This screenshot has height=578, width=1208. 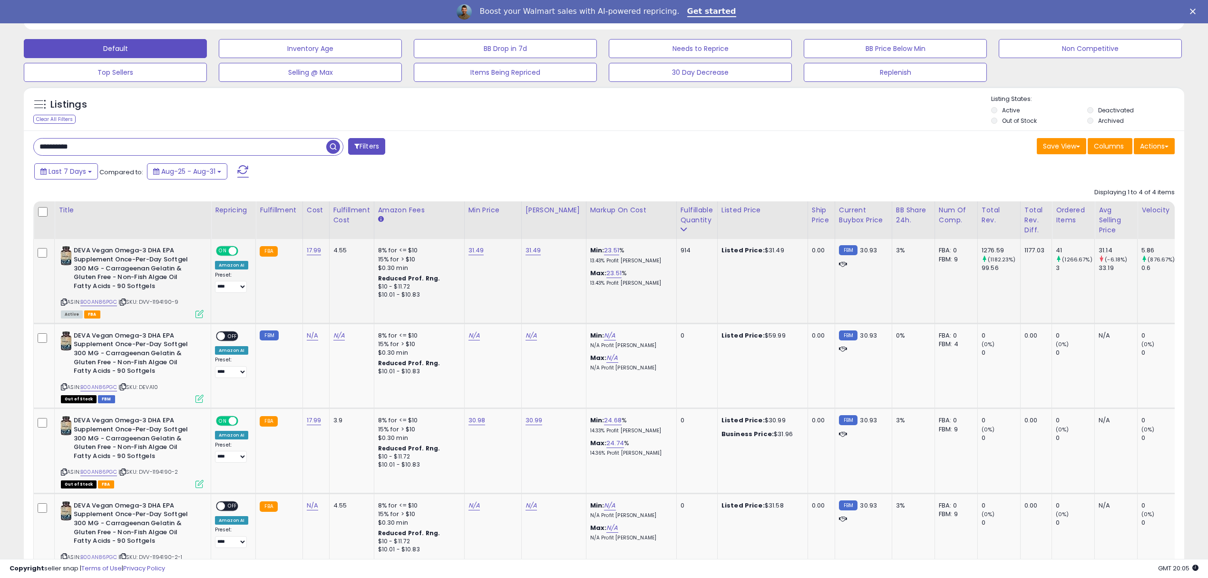 I want to click on div: Fulfillable Quantity, so click(x=697, y=215).